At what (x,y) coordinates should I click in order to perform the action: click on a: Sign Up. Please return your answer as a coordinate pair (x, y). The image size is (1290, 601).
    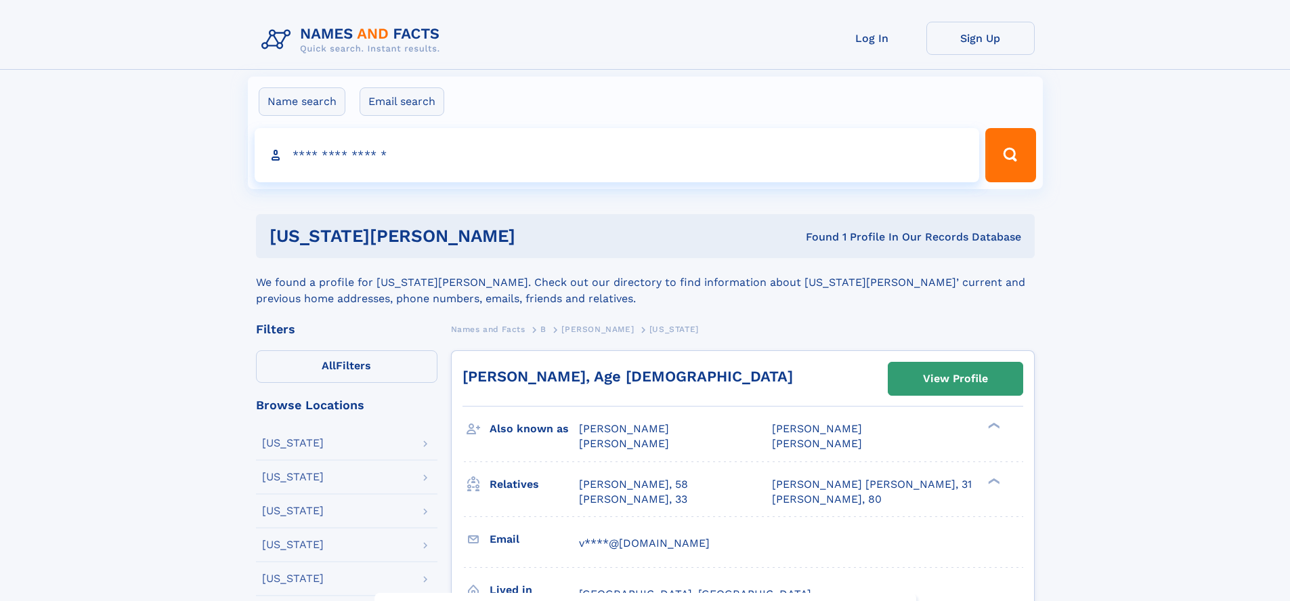
    Looking at the image, I should click on (981, 38).